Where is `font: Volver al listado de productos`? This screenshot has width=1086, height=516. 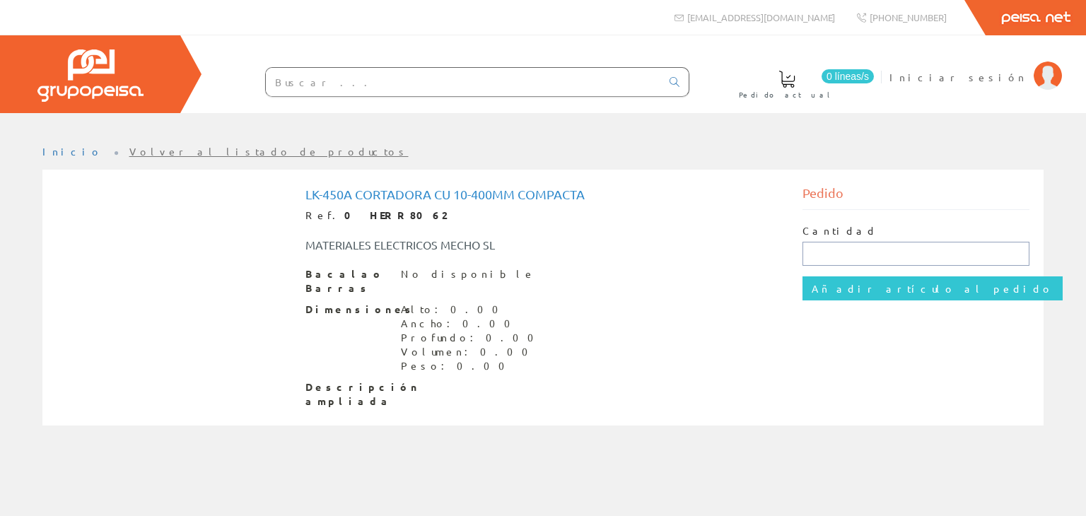
font: Volver al listado de productos is located at coordinates (269, 151).